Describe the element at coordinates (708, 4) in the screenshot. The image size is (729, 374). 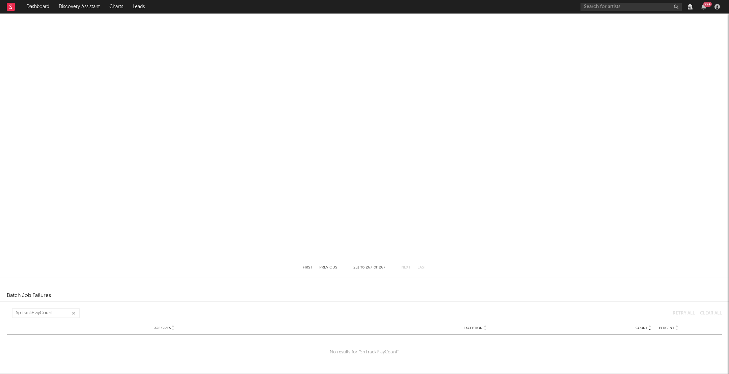
I see `div: 99 +` at that location.